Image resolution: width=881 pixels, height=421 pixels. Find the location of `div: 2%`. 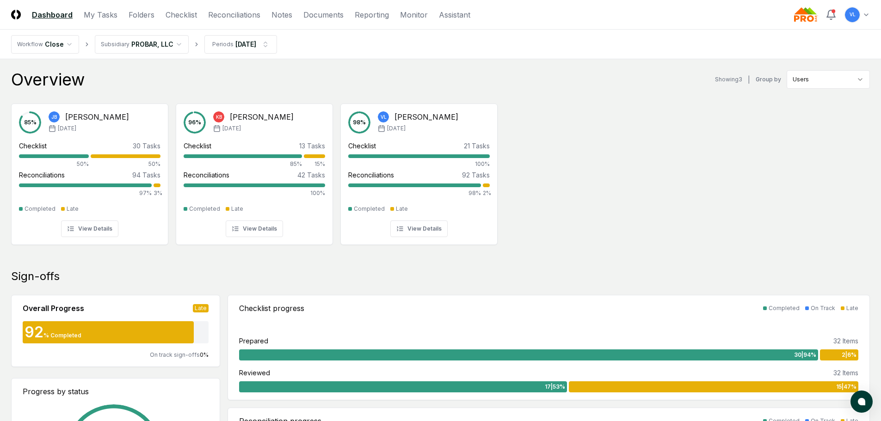

div: 2% is located at coordinates (486, 193).